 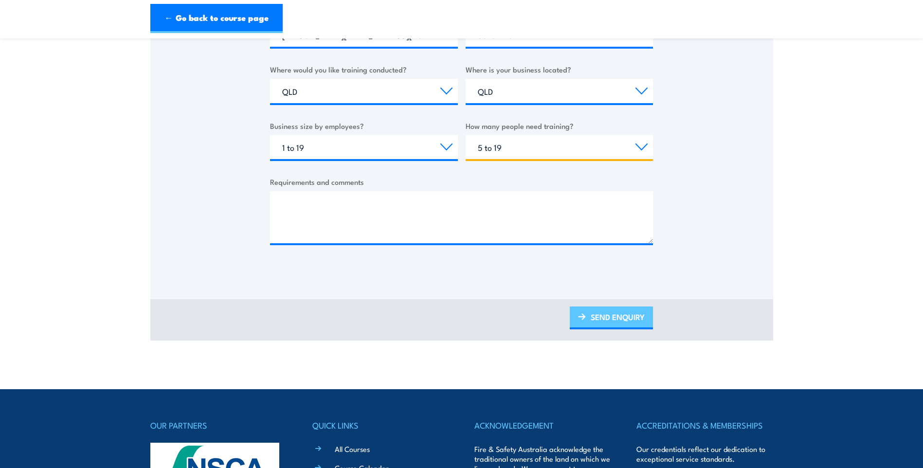 What do you see at coordinates (461, 181) in the screenshot?
I see `label: Requirements and comments` at bounding box center [461, 181].